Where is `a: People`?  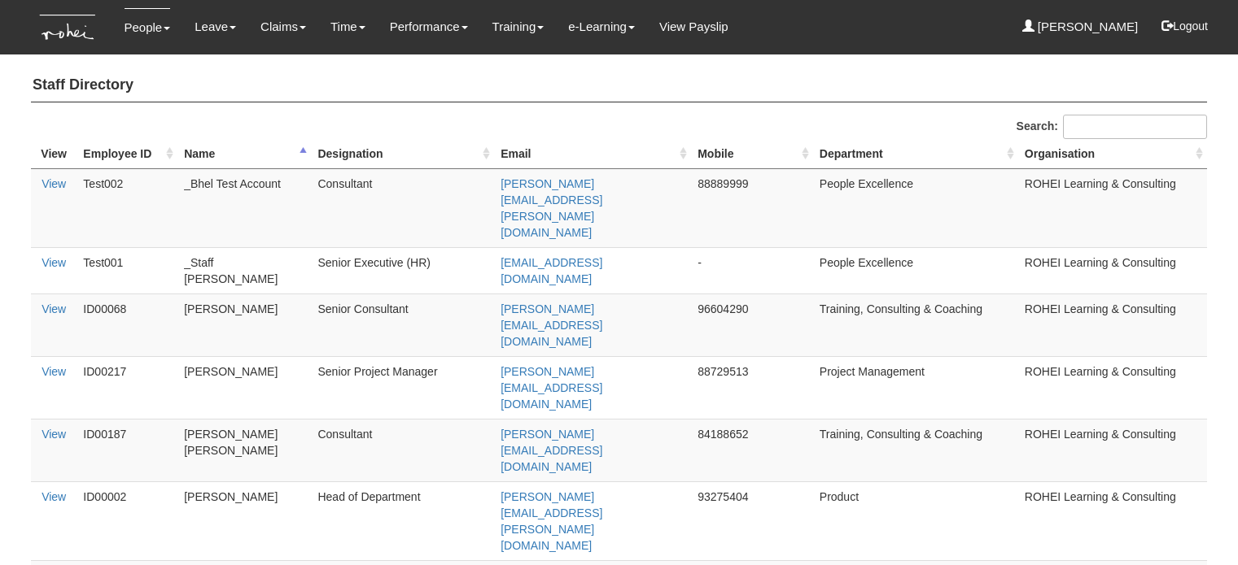
a: People is located at coordinates (147, 27).